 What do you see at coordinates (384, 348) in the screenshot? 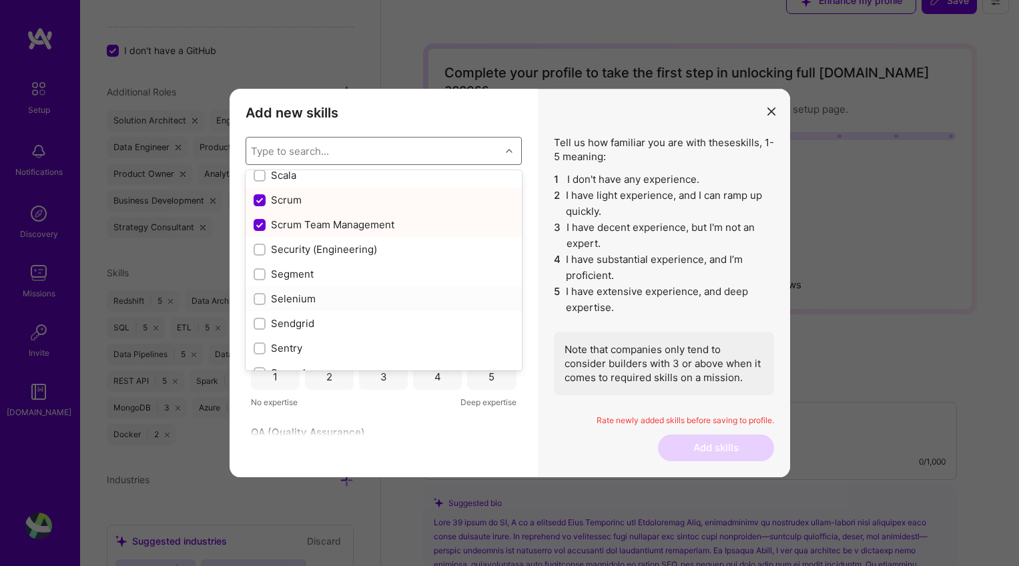
I see `div: Sentry` at bounding box center [384, 348].